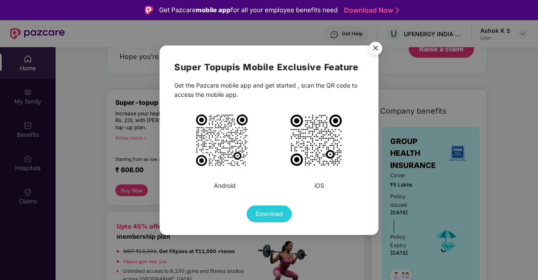  I want to click on img: PiA8c3ZnIHdpZHRoPSIxMDIzIiBoZWlnaHQ9IjEwMjMiIHZpZXdCb3g9Ii0xIC0xIDMxIDMxIiB4bWxucz0iaHR0cDovL3d3d..., so click(316, 140).